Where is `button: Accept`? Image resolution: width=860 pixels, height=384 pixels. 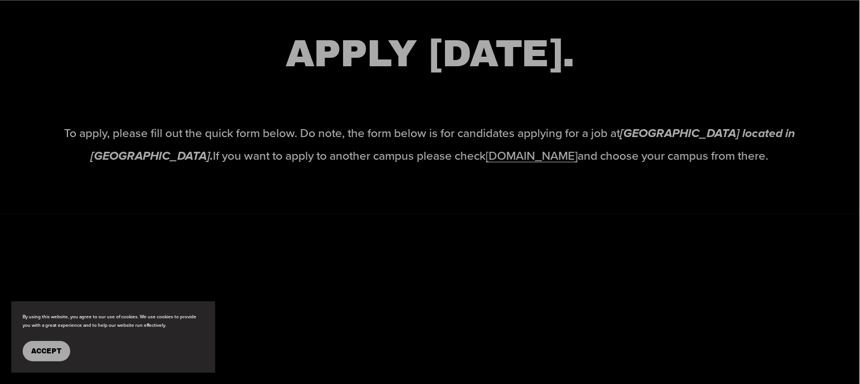
button: Accept is located at coordinates (46, 351).